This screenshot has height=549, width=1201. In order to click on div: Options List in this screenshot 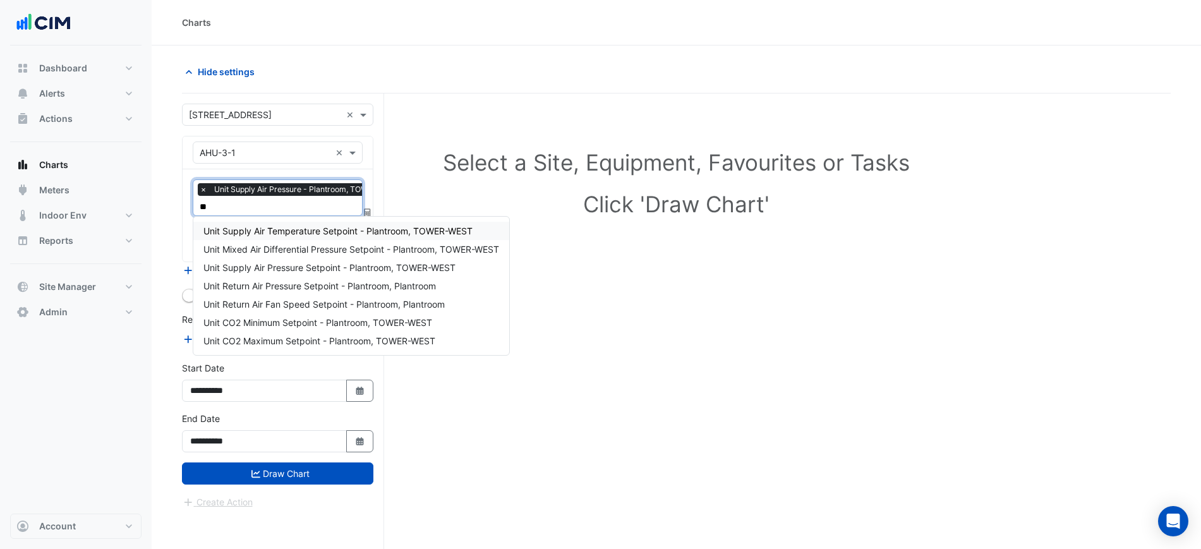, I will do `click(351, 286)`.